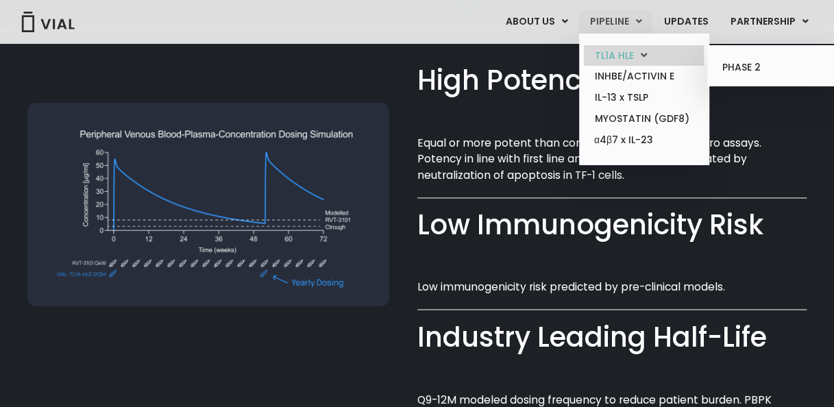 The height and width of the screenshot is (407, 834). Describe the element at coordinates (208, 204) in the screenshot. I see `img: Graph showing peripheral venous blood-plasma-concentration dosing simulation` at that location.